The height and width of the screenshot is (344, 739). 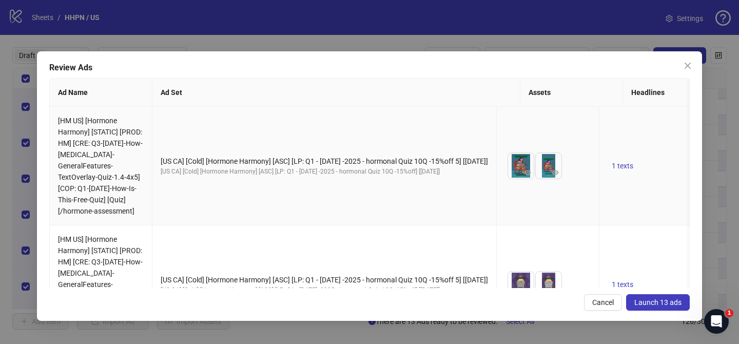 I want to click on button: Launch 13 ads, so click(x=658, y=302).